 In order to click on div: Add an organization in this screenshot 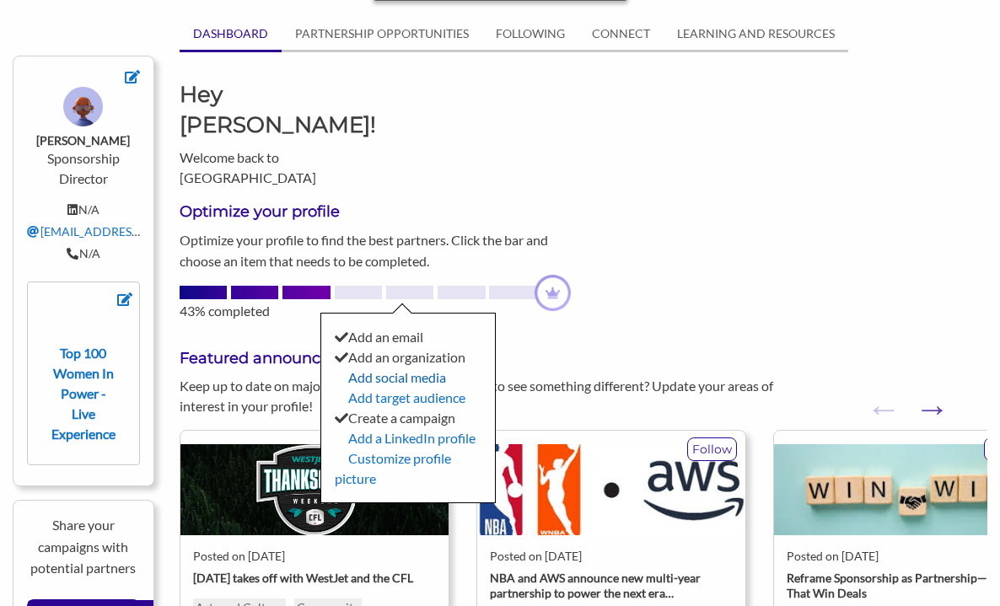, I will do `click(408, 357)`.